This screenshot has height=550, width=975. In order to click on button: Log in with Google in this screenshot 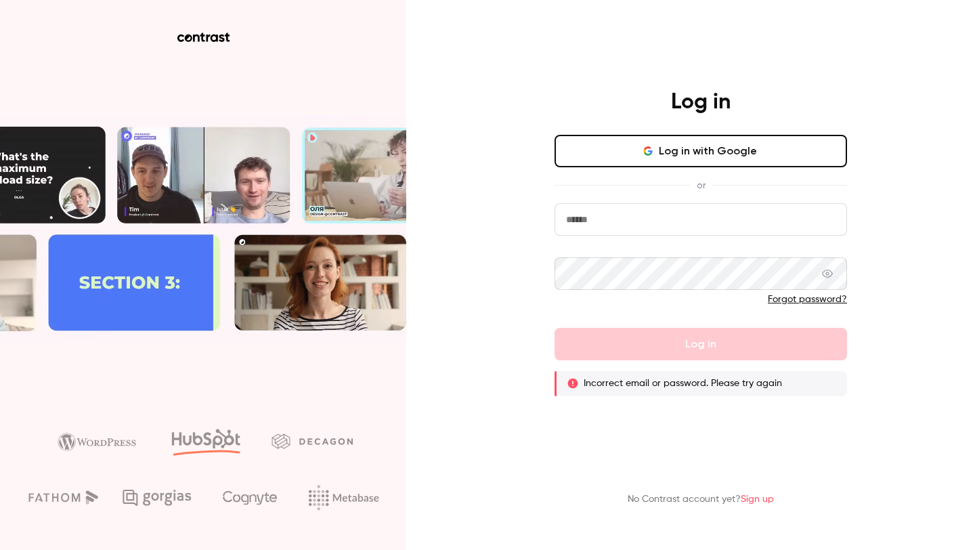, I will do `click(701, 151)`.